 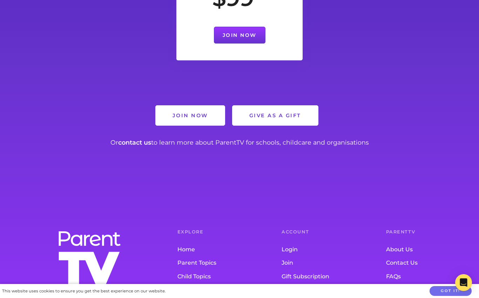 What do you see at coordinates (425, 263) in the screenshot?
I see `a: Contact Us` at bounding box center [425, 263].